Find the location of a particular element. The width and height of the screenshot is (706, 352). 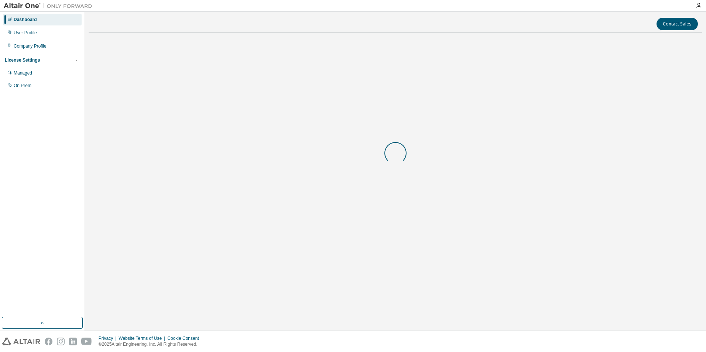

img: facebook.svg is located at coordinates (48, 342).